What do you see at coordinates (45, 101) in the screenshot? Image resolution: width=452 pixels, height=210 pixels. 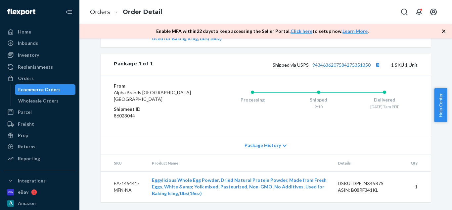 I see `a: Wholesale Orders` at bounding box center [45, 101].